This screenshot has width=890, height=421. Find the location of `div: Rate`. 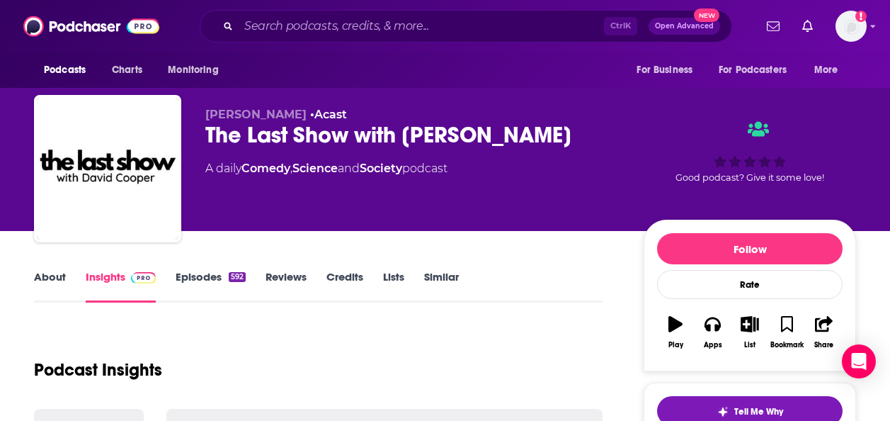

div: Rate is located at coordinates (750, 284).